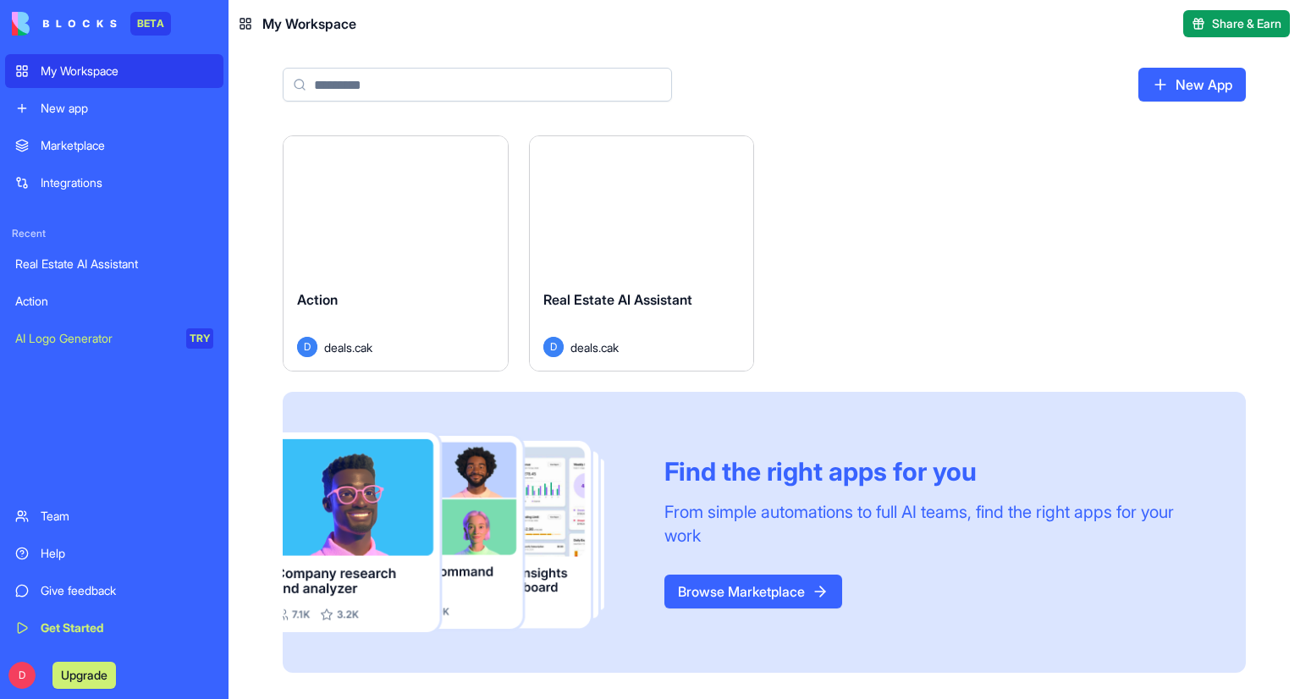 Image resolution: width=1300 pixels, height=699 pixels. What do you see at coordinates (114, 516) in the screenshot?
I see `a: Team` at bounding box center [114, 516].